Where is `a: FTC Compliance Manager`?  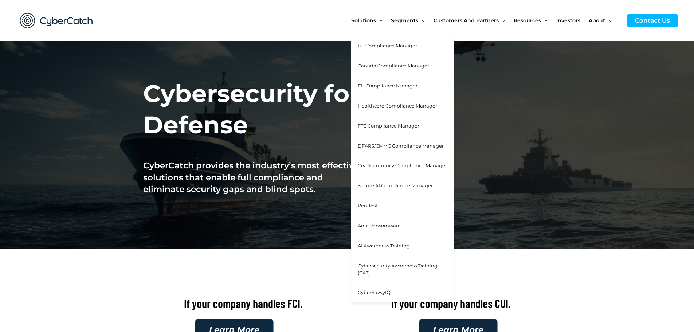 a: FTC Compliance Manager is located at coordinates (402, 126).